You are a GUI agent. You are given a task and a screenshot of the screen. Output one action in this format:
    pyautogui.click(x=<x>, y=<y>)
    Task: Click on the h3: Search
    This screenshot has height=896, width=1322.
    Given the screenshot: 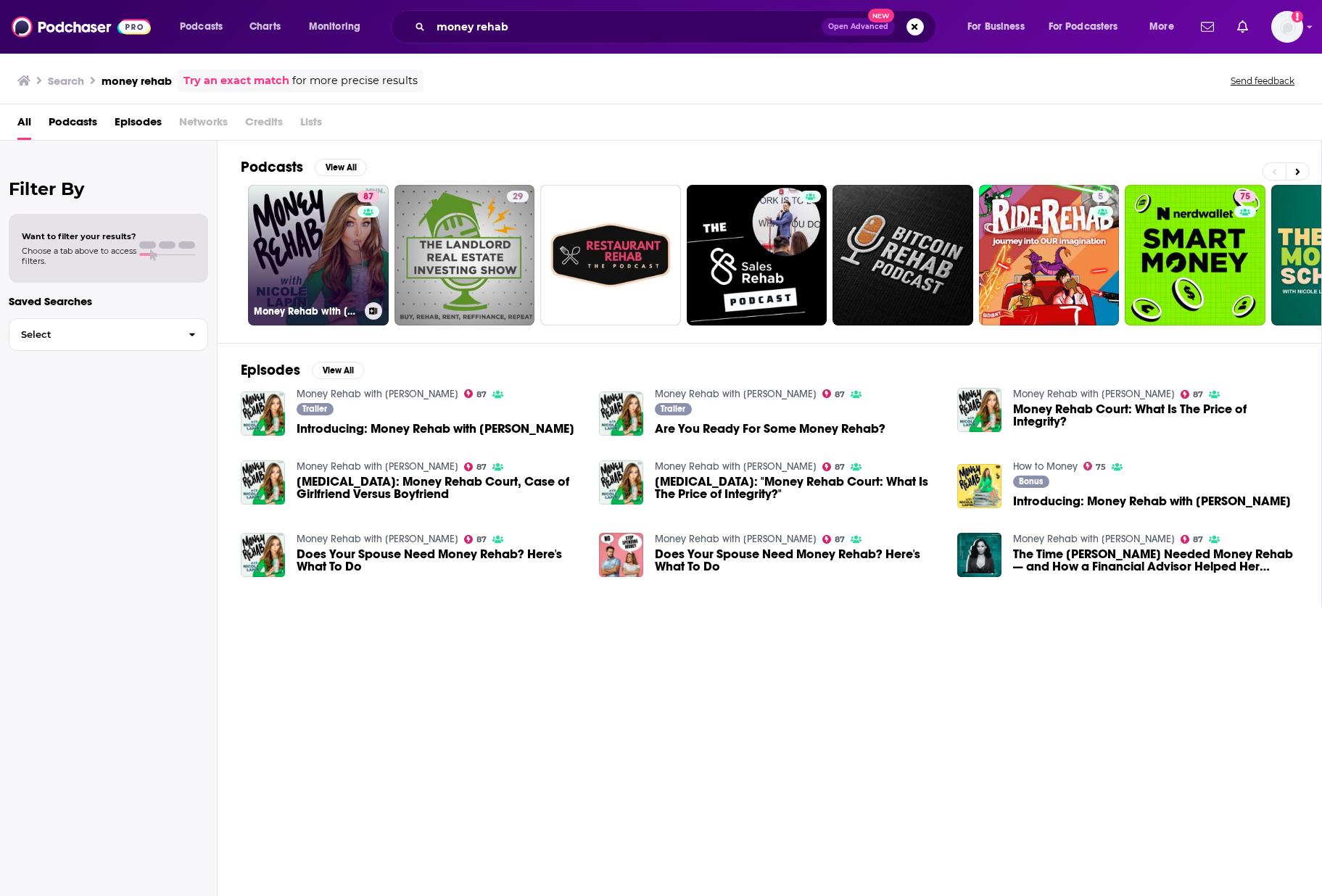 What is the action you would take?
    pyautogui.click(x=66, y=80)
    